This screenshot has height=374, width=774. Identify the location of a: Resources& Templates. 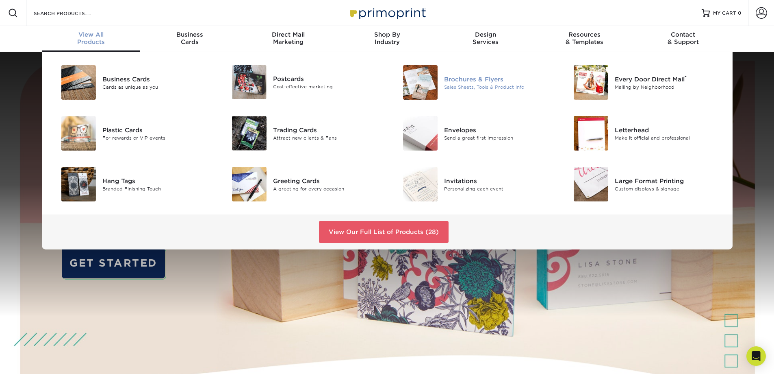
(585, 39).